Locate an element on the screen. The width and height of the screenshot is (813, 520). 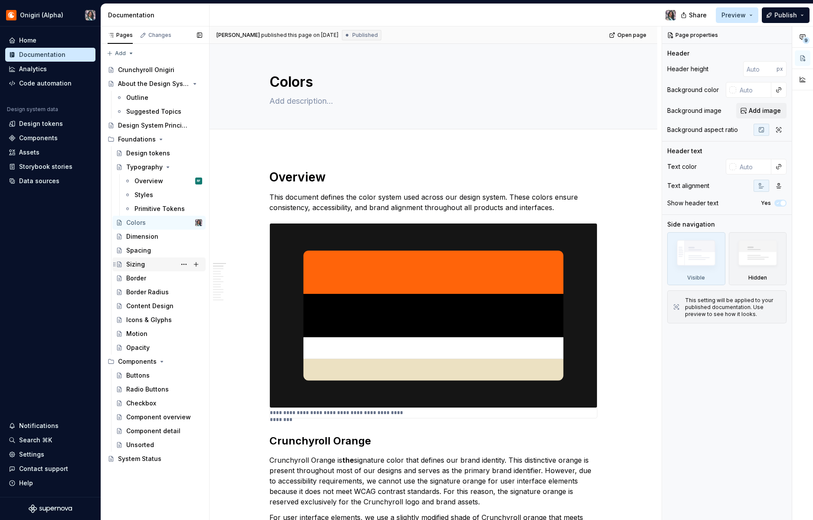
textarea: Colors is located at coordinates (432, 82).